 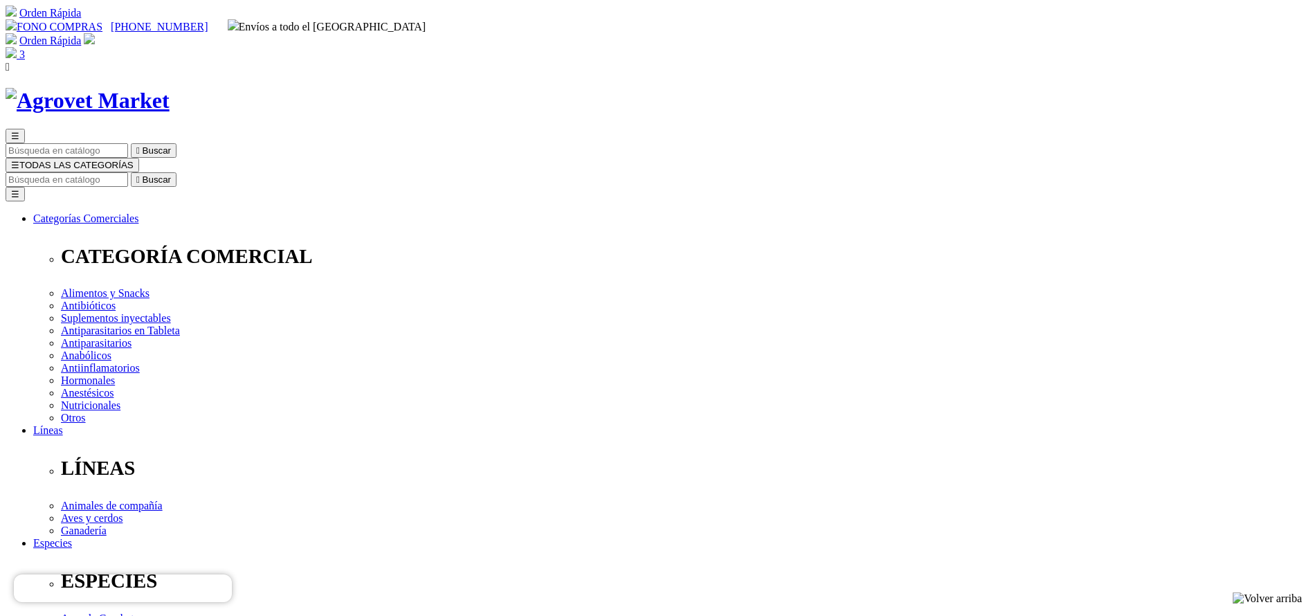 What do you see at coordinates (88, 380) in the screenshot?
I see `span: Hormonales` at bounding box center [88, 380].